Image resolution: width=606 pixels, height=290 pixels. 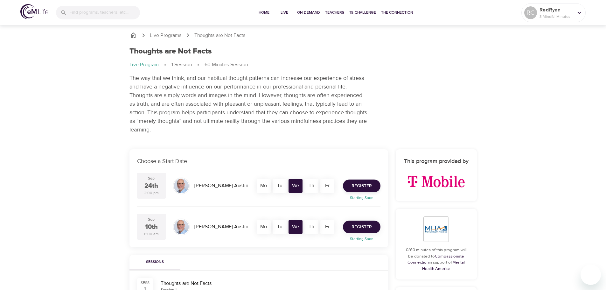 What do you see at coordinates (34, 11) in the screenshot?
I see `img: logo` at bounding box center [34, 11].